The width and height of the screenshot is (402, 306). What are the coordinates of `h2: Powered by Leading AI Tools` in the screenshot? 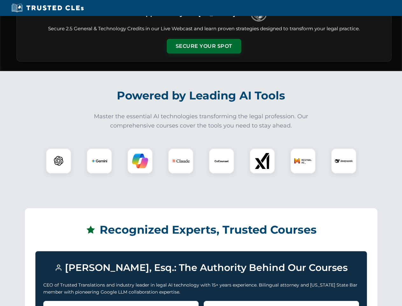 It's located at (201, 96).